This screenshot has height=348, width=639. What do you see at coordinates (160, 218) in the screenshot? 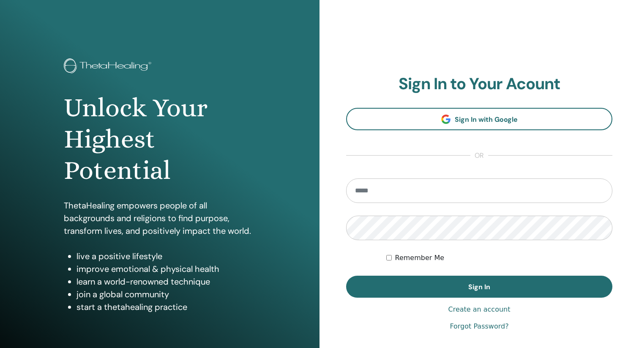
I see `p: ThetaHealing empowers people of all backgrounds and religions to find purpose, transform lives, a...` at bounding box center [160, 218].